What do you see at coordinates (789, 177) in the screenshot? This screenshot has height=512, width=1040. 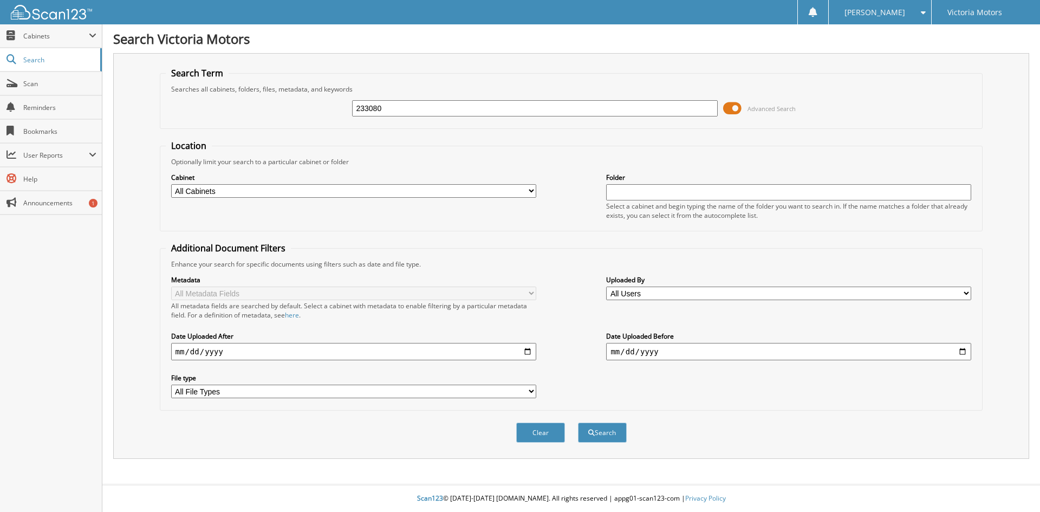 I see `label: Folder` at bounding box center [789, 177].